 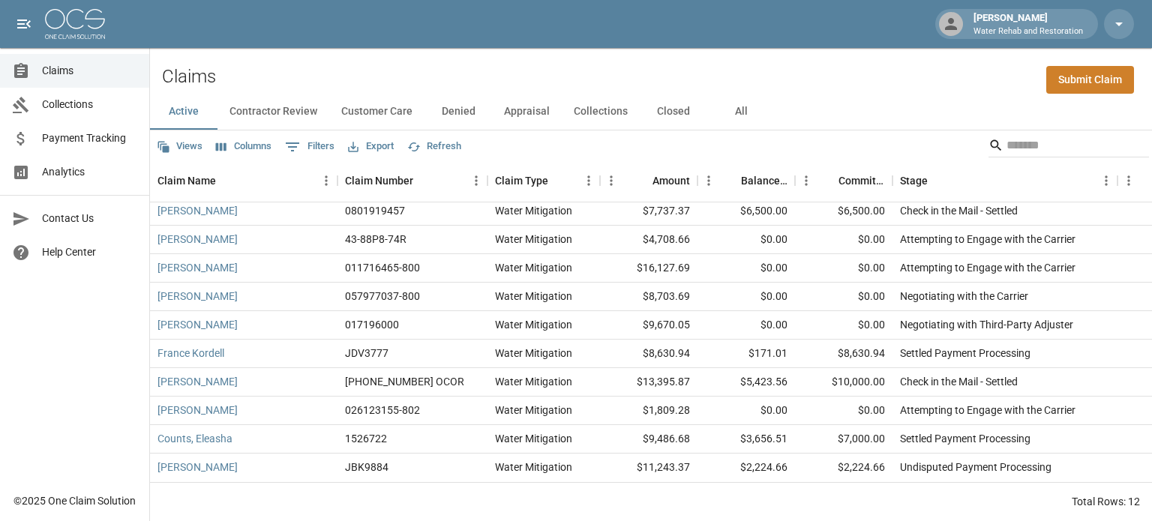 What do you see at coordinates (649, 326) in the screenshot?
I see `div: $9,670.05` at bounding box center [649, 326].